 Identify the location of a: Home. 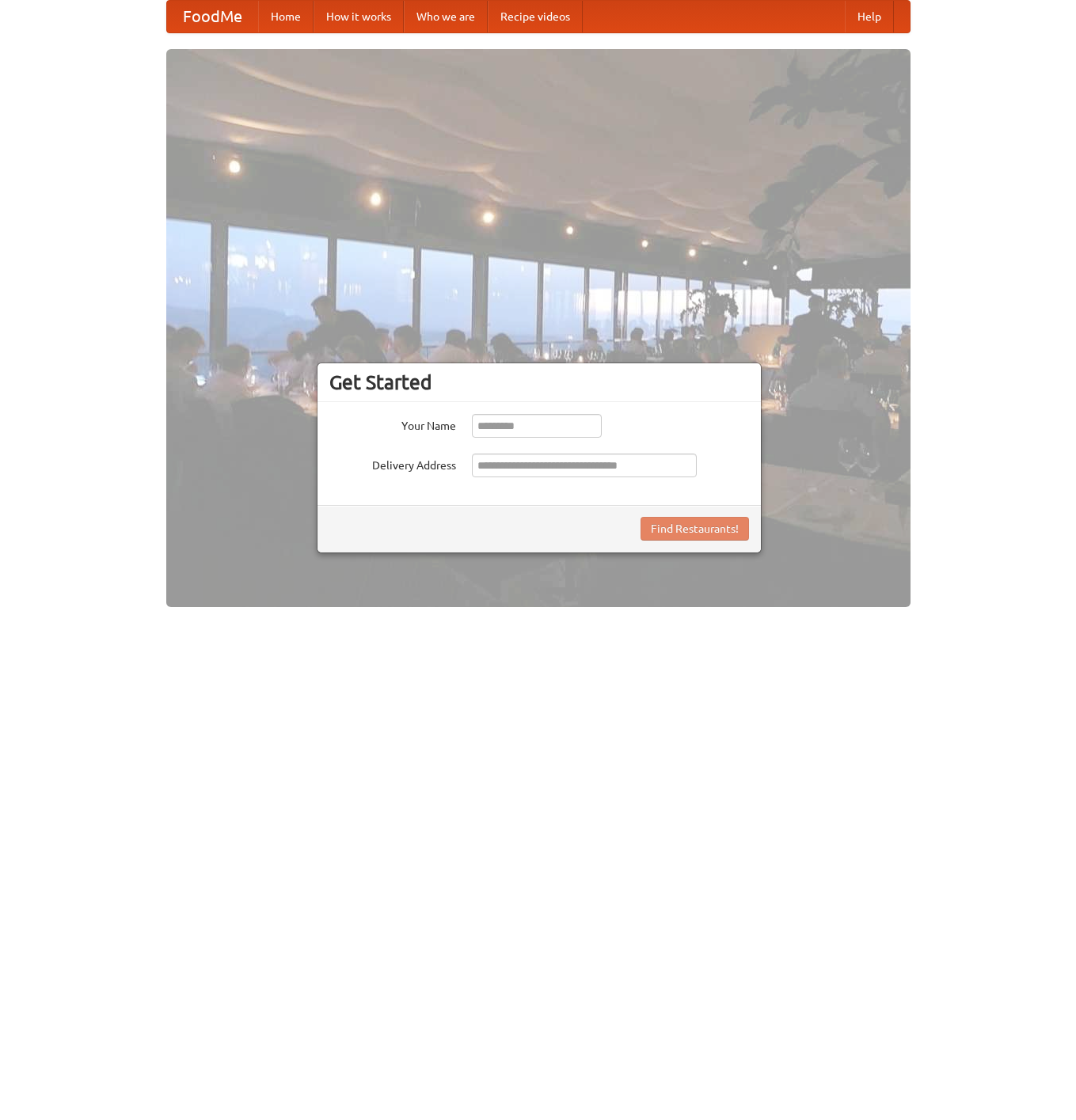
(285, 17).